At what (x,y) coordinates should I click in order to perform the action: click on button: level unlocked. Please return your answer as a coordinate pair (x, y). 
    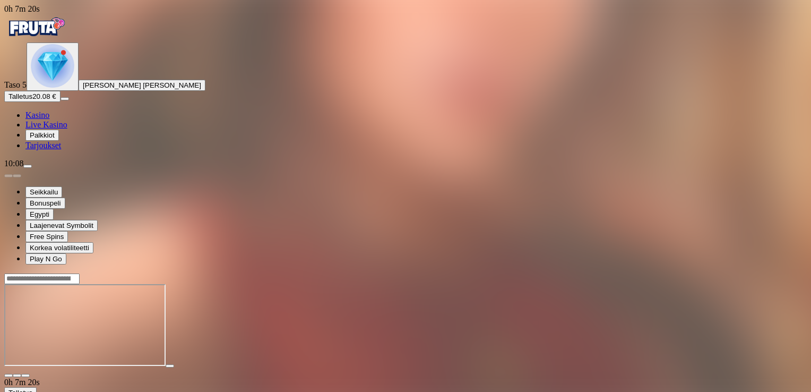
    Looking at the image, I should click on (53, 66).